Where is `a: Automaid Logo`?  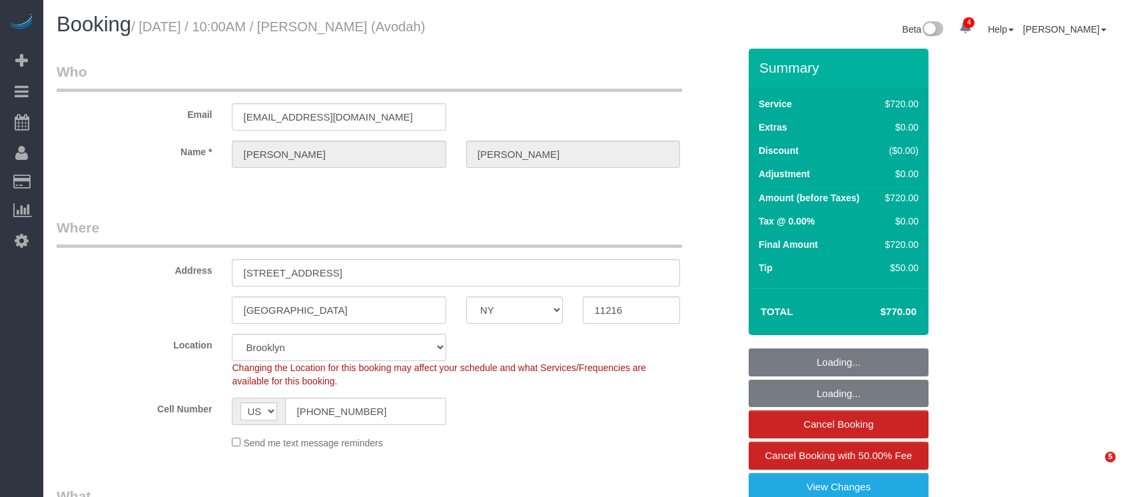 a: Automaid Logo is located at coordinates (21, 23).